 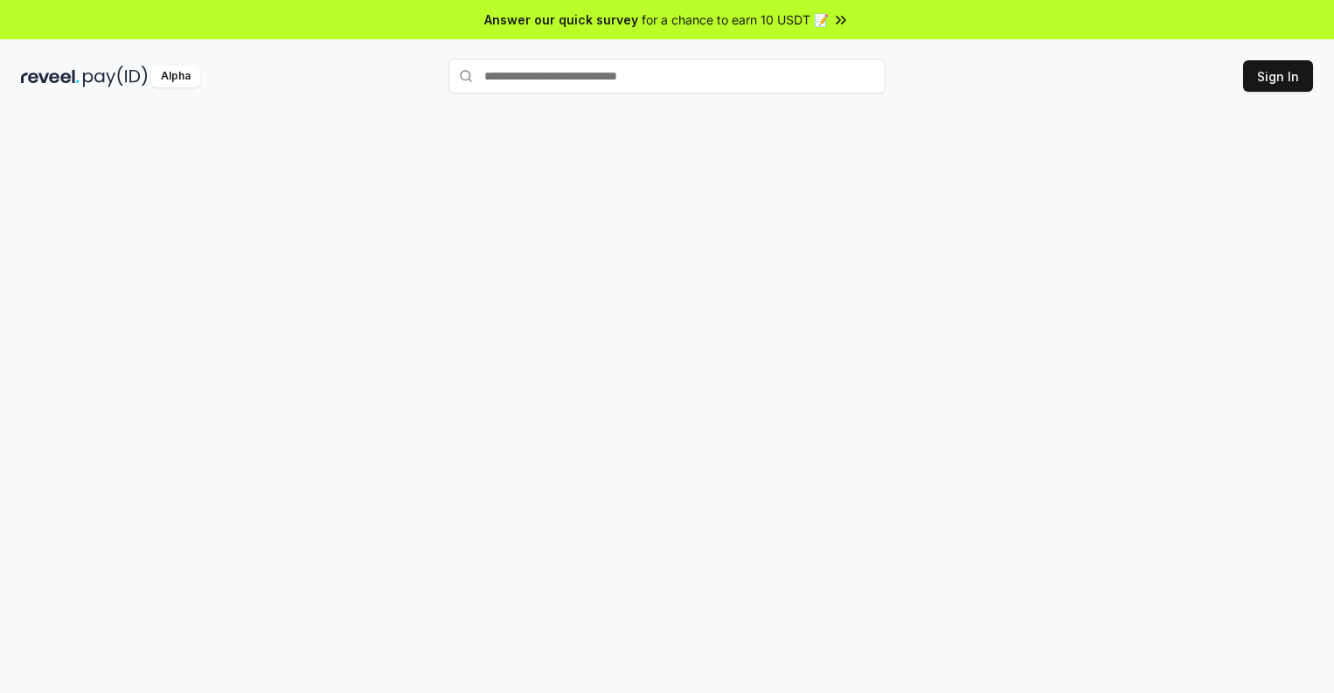 I want to click on span: for a chance to earn 10 USDT 📝, so click(x=735, y=19).